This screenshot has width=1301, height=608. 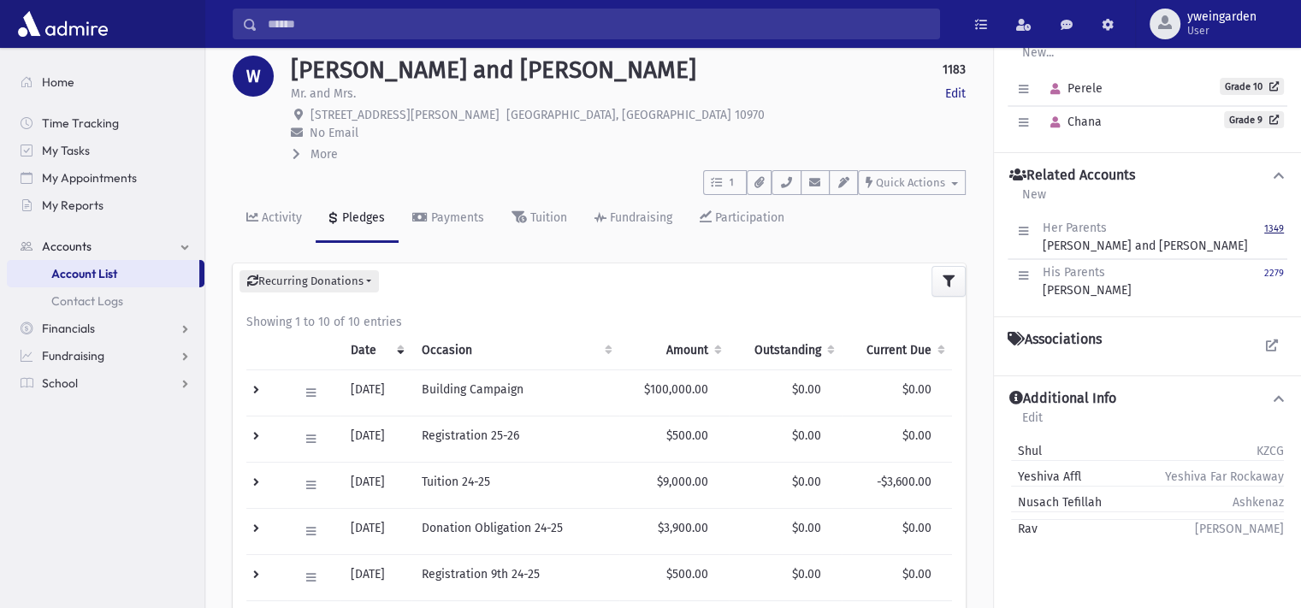 What do you see at coordinates (599, 322) in the screenshot?
I see `div: Showing 1 to 10 of 10 entries` at bounding box center [599, 322].